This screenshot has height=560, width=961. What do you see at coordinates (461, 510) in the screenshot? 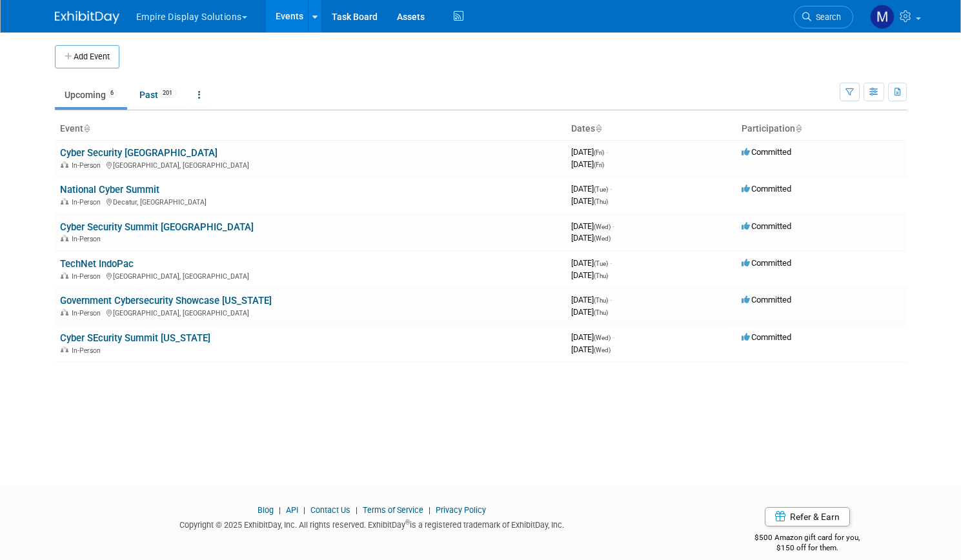
I see `a: Privacy Policy` at bounding box center [461, 510].